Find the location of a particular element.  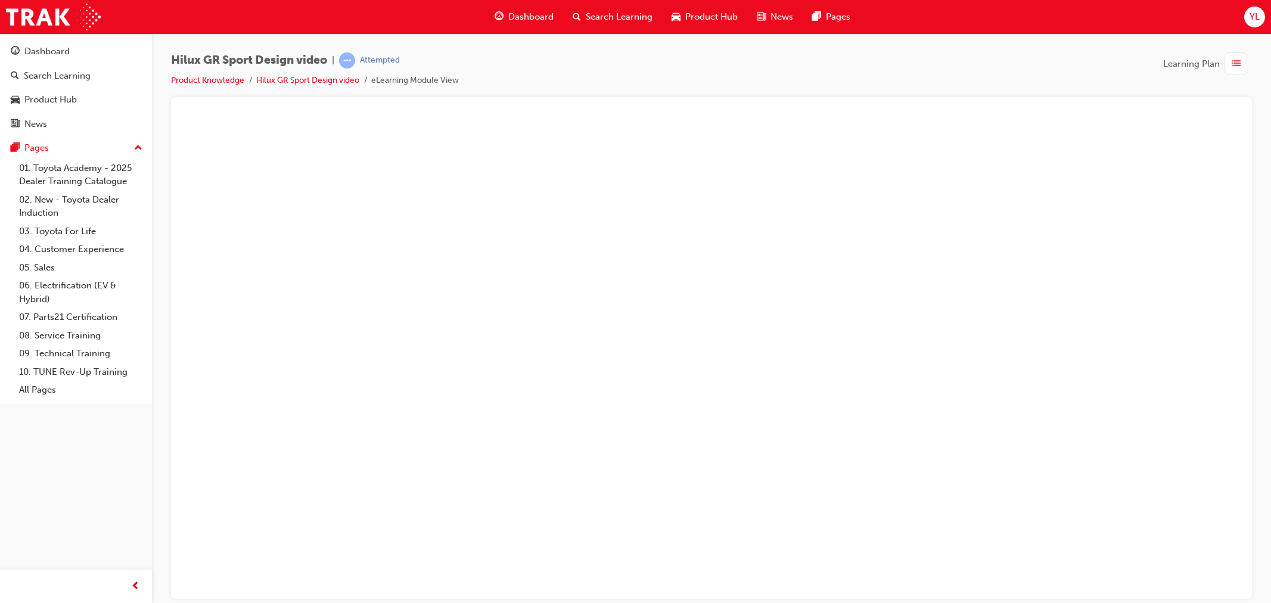

a: 02. New - Toyota Dealer Induction is located at coordinates (80, 206).